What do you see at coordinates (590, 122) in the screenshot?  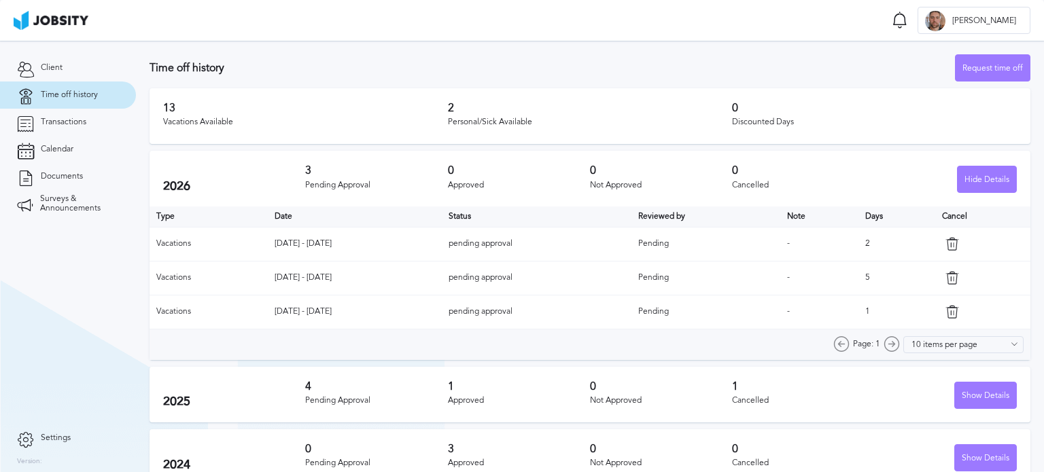 I see `div: Personal/Sick Available` at bounding box center [590, 122].